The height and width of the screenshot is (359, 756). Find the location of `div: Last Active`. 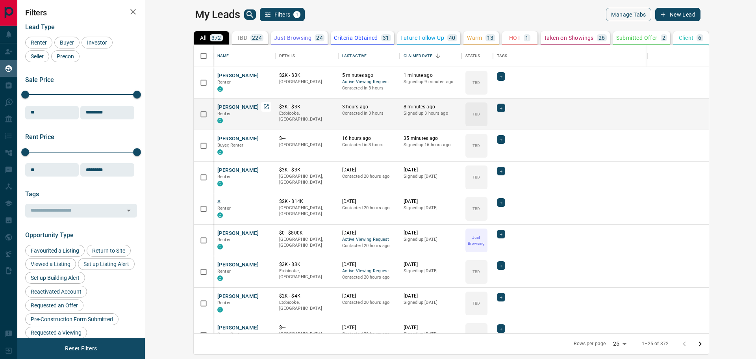

div: Last Active is located at coordinates (354, 56).